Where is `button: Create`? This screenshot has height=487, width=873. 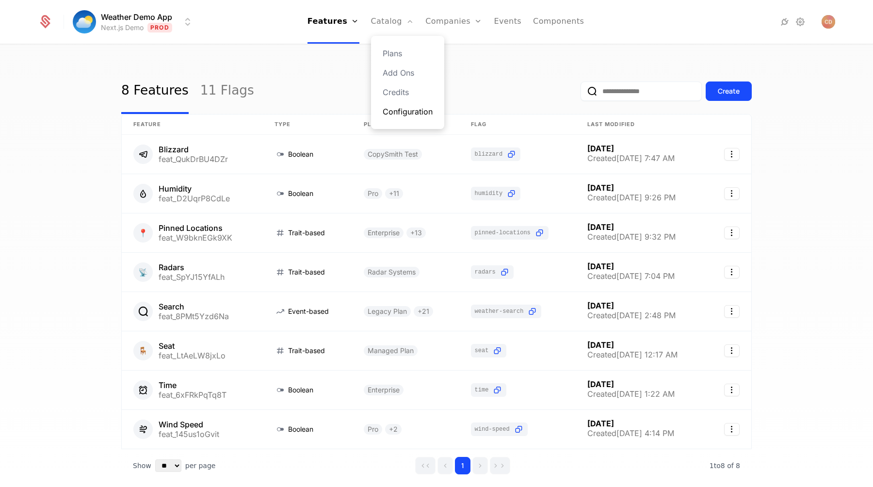
button: Create is located at coordinates (729, 91).